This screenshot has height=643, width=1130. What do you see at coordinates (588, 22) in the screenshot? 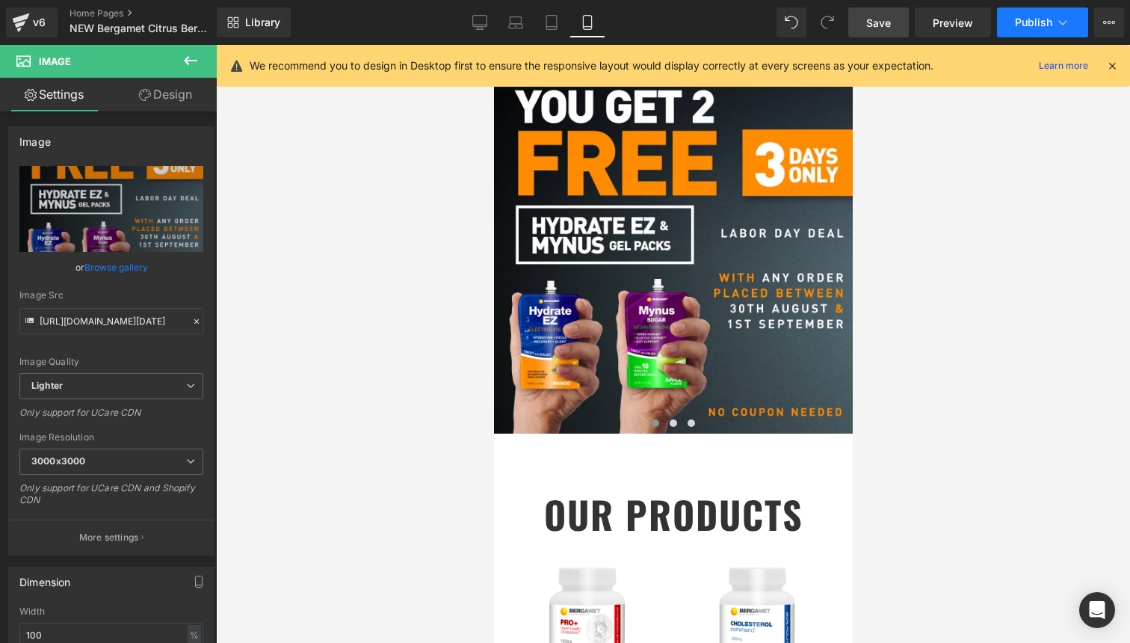
I see `a: Mobile` at bounding box center [588, 22].